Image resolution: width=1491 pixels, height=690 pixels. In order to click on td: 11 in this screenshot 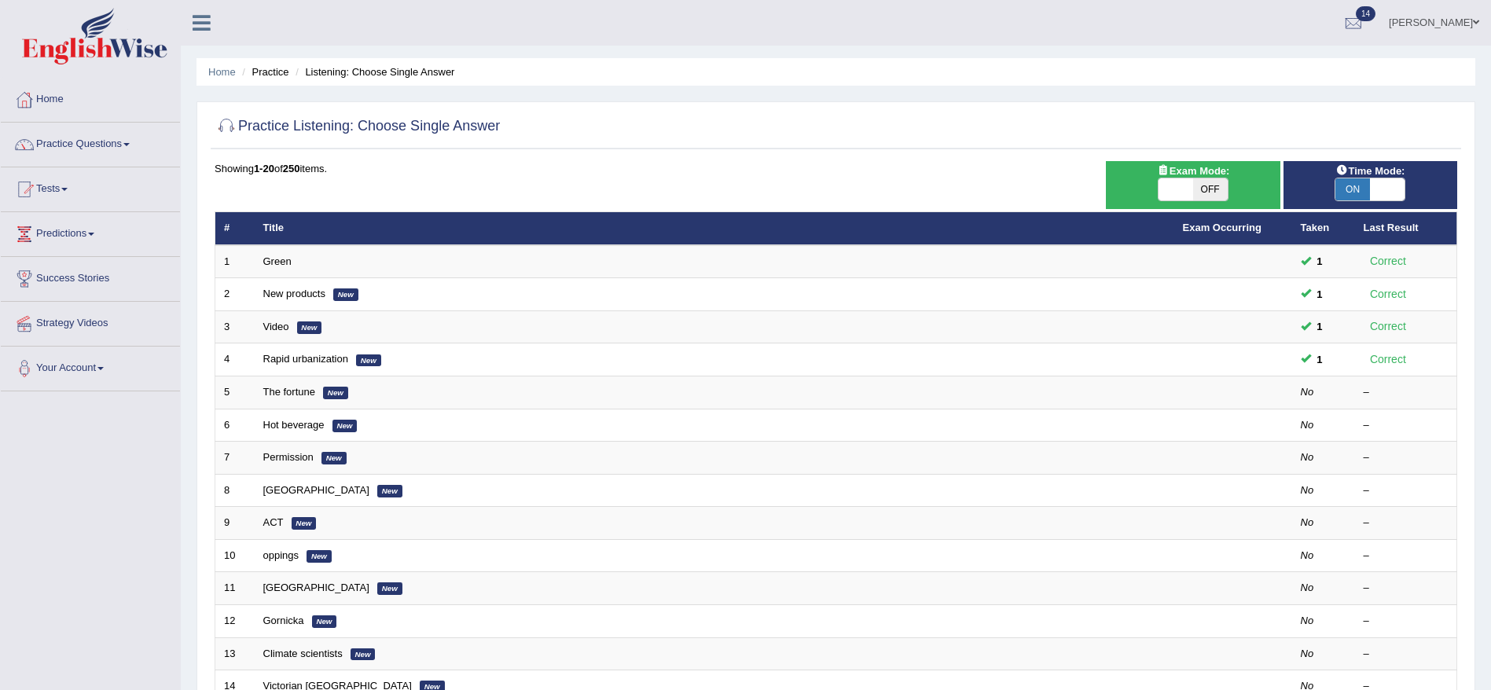, I will do `click(235, 589)`.